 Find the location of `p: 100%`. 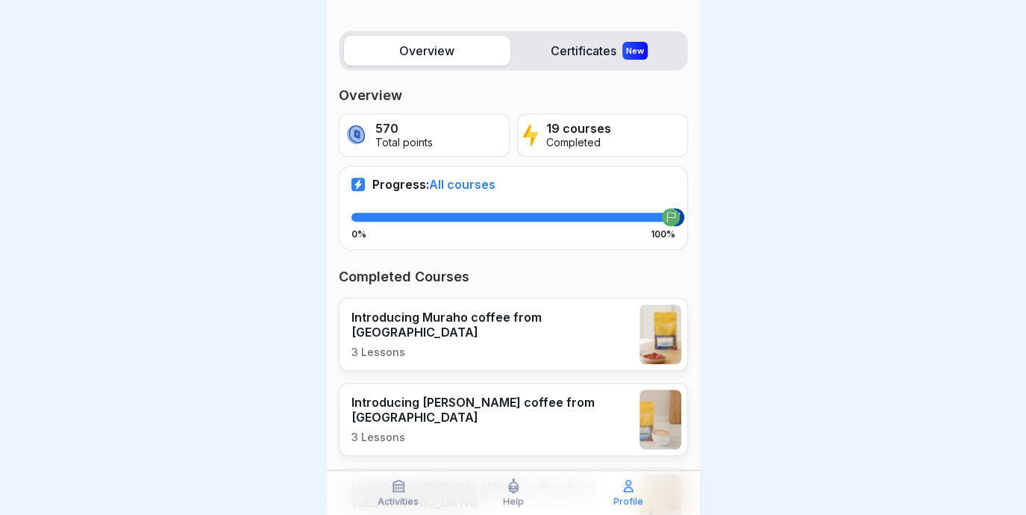

p: 100% is located at coordinates (663, 234).